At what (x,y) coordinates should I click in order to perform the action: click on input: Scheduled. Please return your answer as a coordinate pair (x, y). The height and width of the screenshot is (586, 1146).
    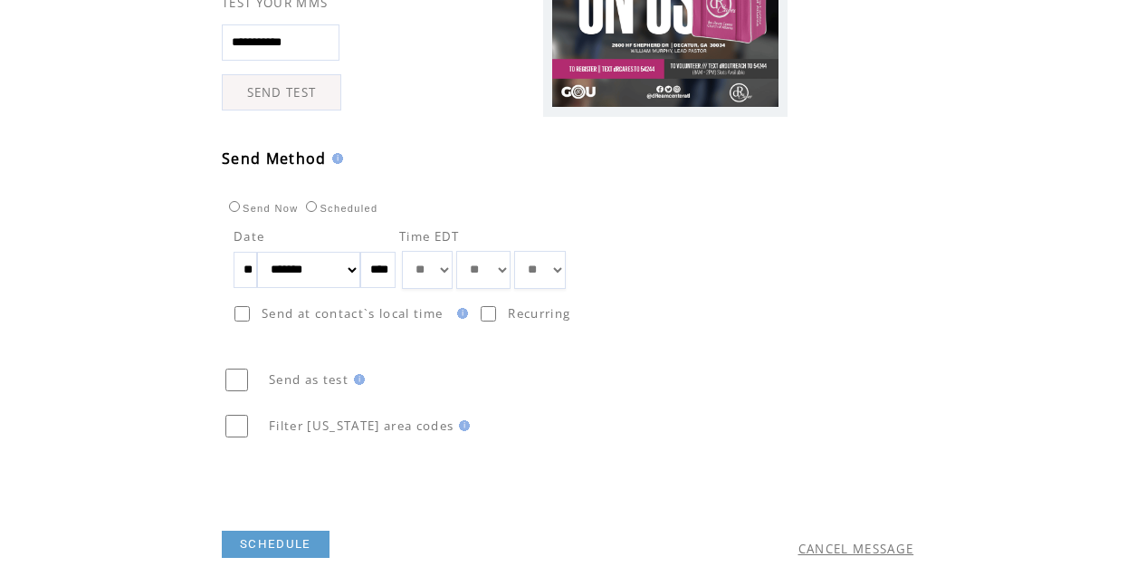
    Looking at the image, I should click on (311, 206).